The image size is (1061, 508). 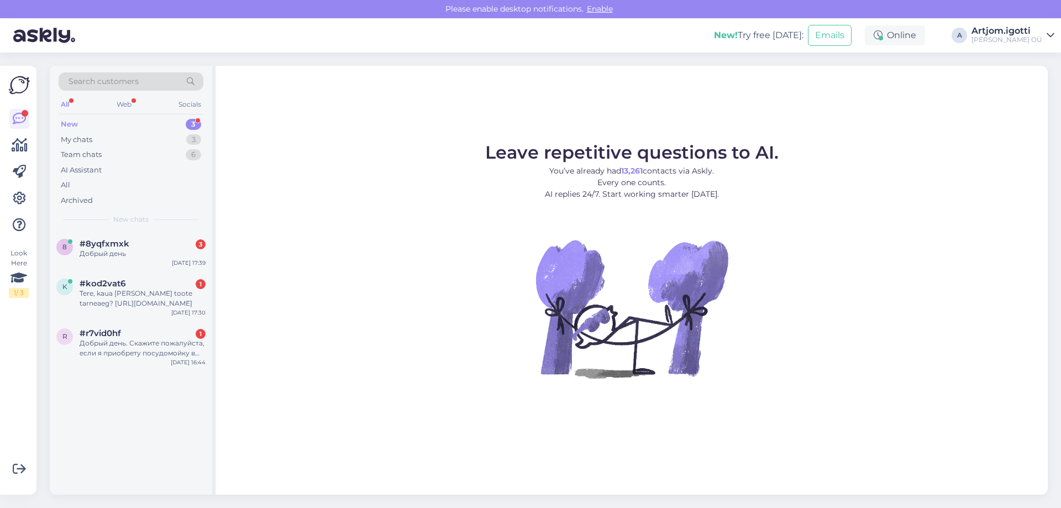 I want to click on div: Online, so click(x=895, y=35).